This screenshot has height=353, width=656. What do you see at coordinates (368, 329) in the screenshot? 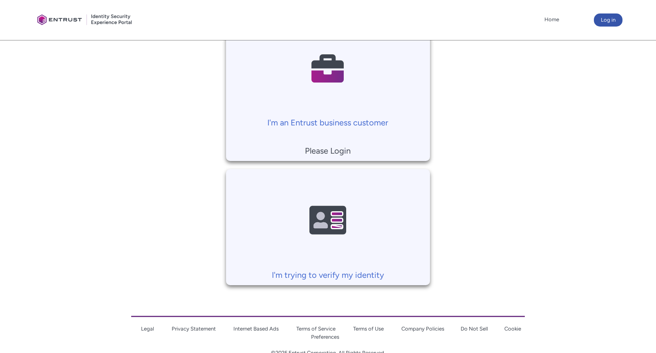
I see `a: Terms of Use` at bounding box center [368, 329].